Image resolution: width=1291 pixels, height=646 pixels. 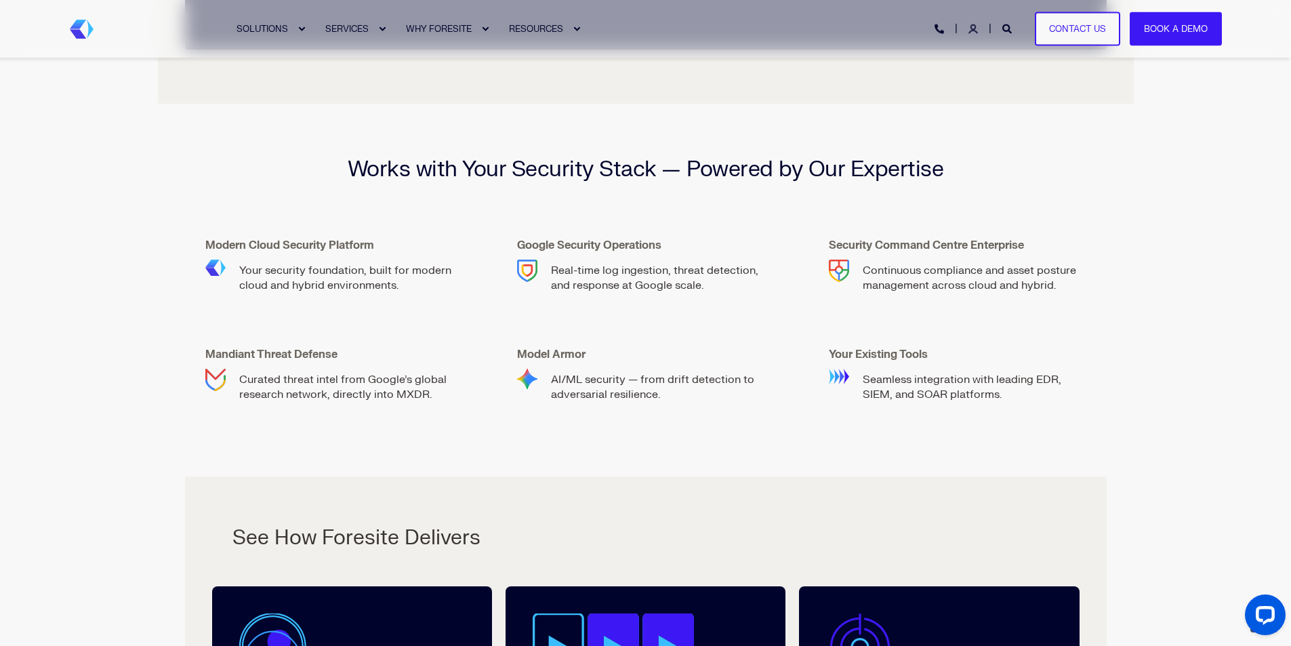 I want to click on p: Real-time log ingestion, threat detection, and response at Google scale., so click(x=663, y=278).